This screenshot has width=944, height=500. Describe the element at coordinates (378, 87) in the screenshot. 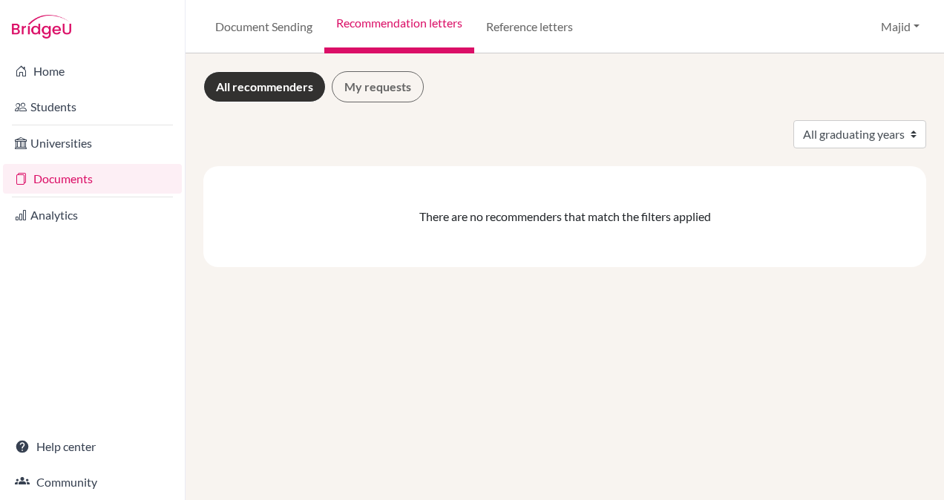

I see `a: My requests` at that location.